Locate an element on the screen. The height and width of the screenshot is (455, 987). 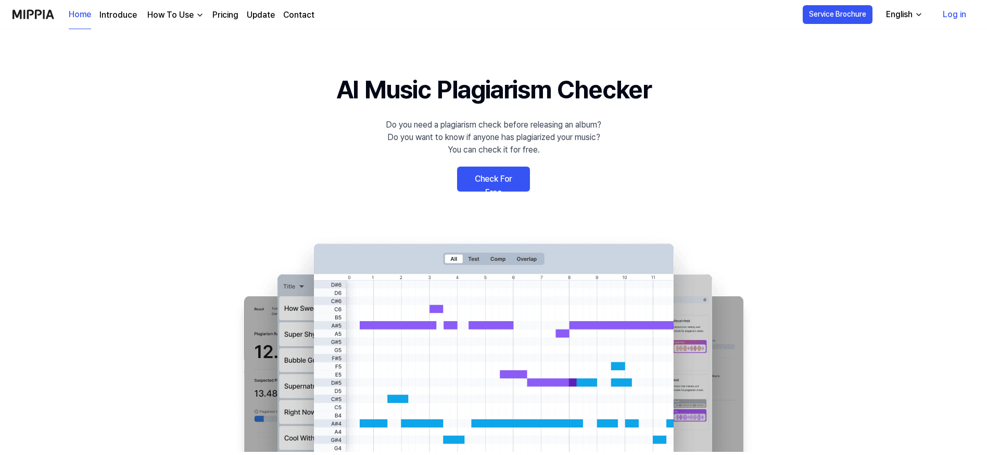
div: English is located at coordinates (899, 15).